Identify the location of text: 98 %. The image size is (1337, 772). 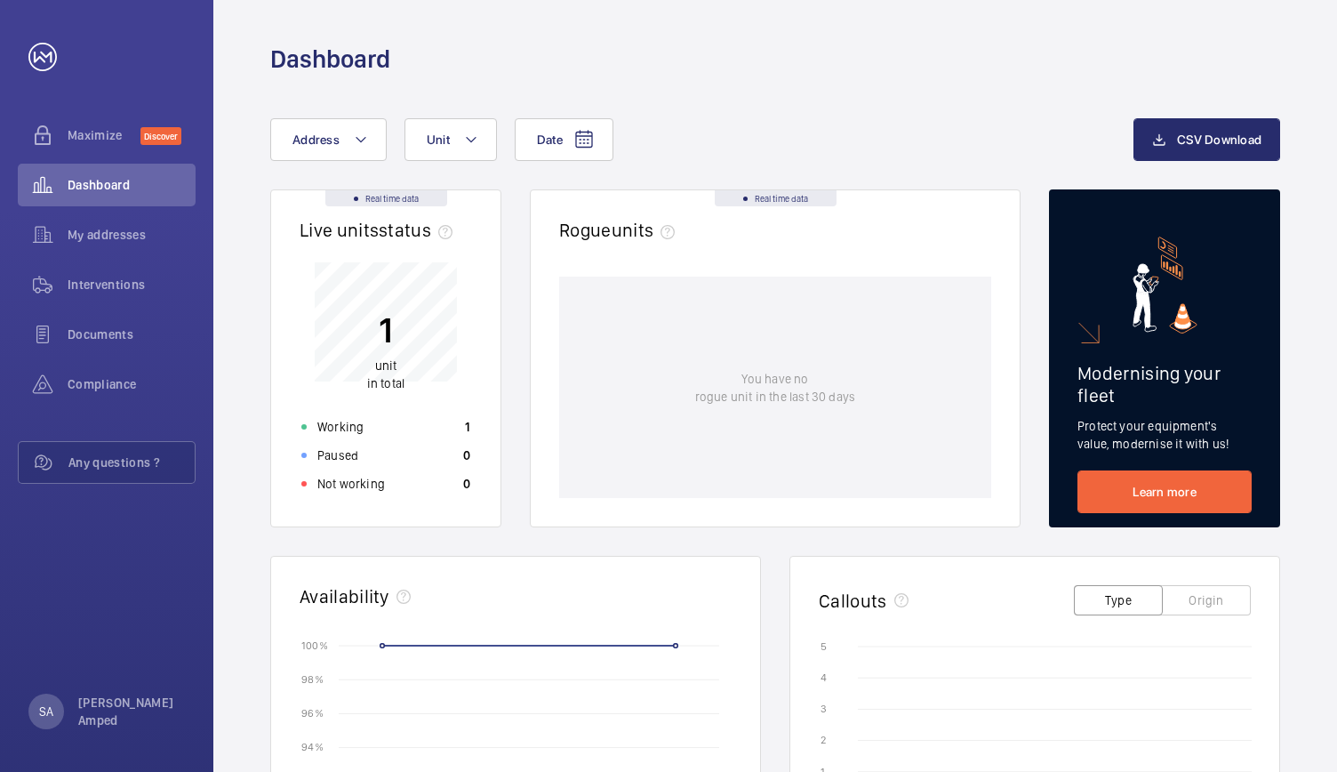
(312, 679).